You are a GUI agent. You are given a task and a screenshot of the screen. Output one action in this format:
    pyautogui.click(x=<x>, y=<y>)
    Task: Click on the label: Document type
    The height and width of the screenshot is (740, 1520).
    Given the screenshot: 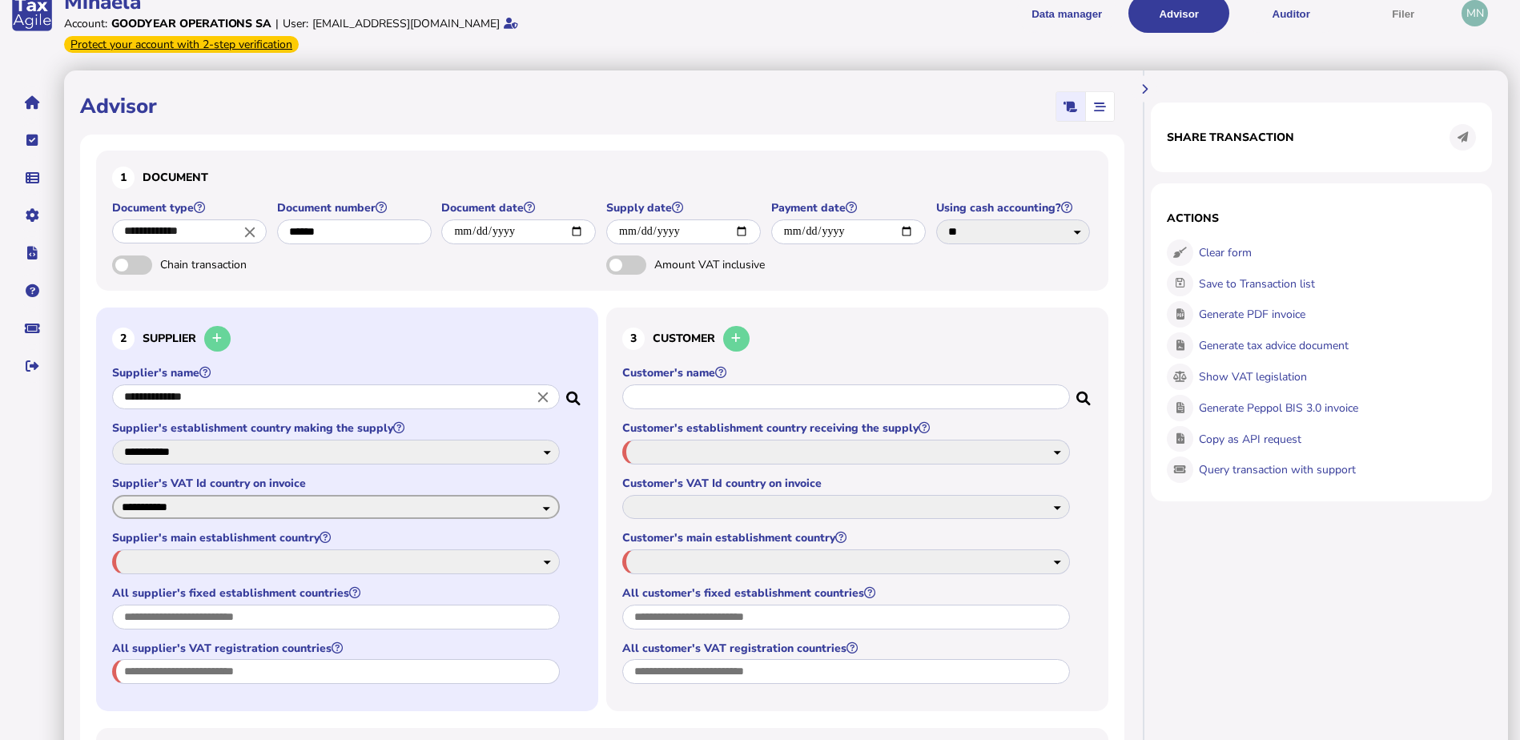 What is the action you would take?
    pyautogui.click(x=191, y=207)
    